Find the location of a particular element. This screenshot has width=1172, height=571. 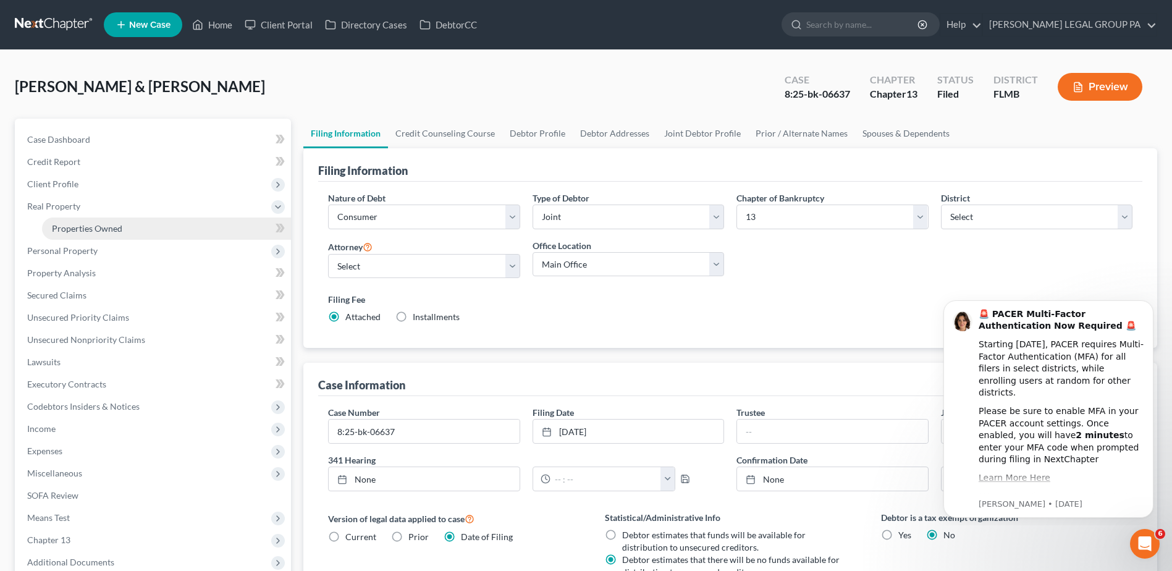

label: Nature of Debt is located at coordinates (356, 198).